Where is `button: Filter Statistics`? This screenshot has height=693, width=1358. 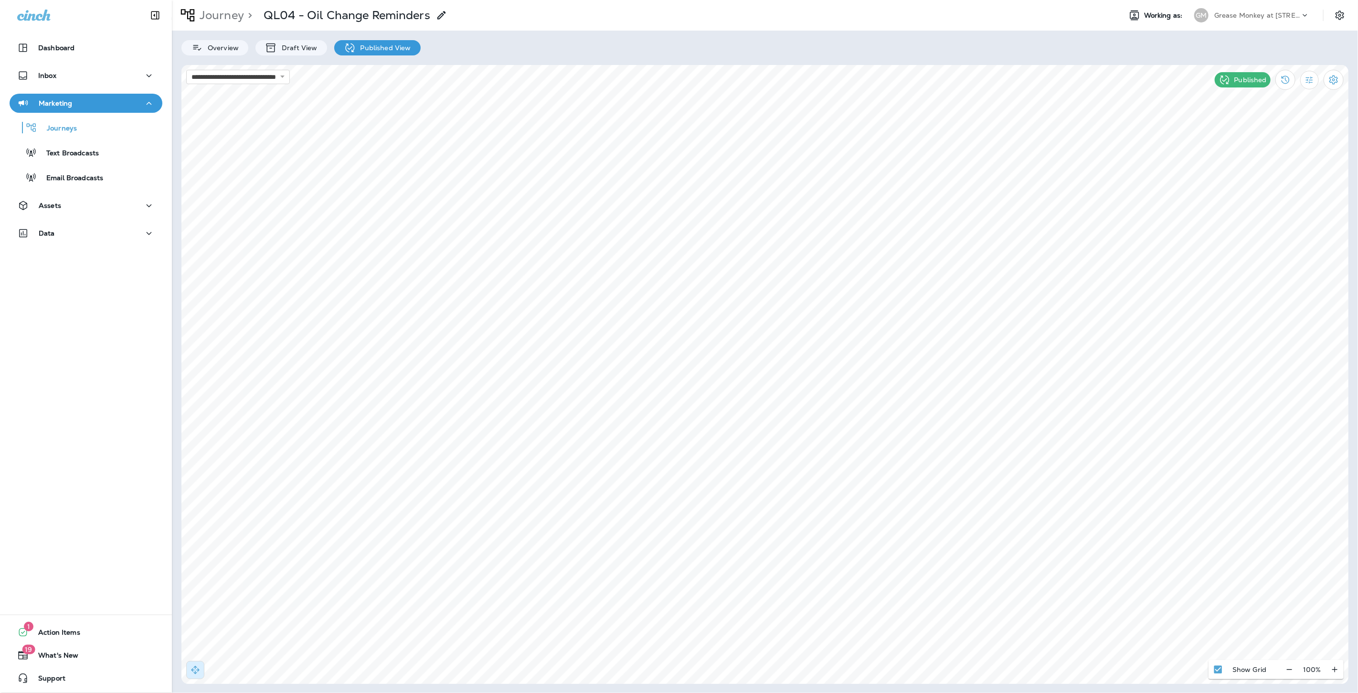
button: Filter Statistics is located at coordinates (1310, 80).